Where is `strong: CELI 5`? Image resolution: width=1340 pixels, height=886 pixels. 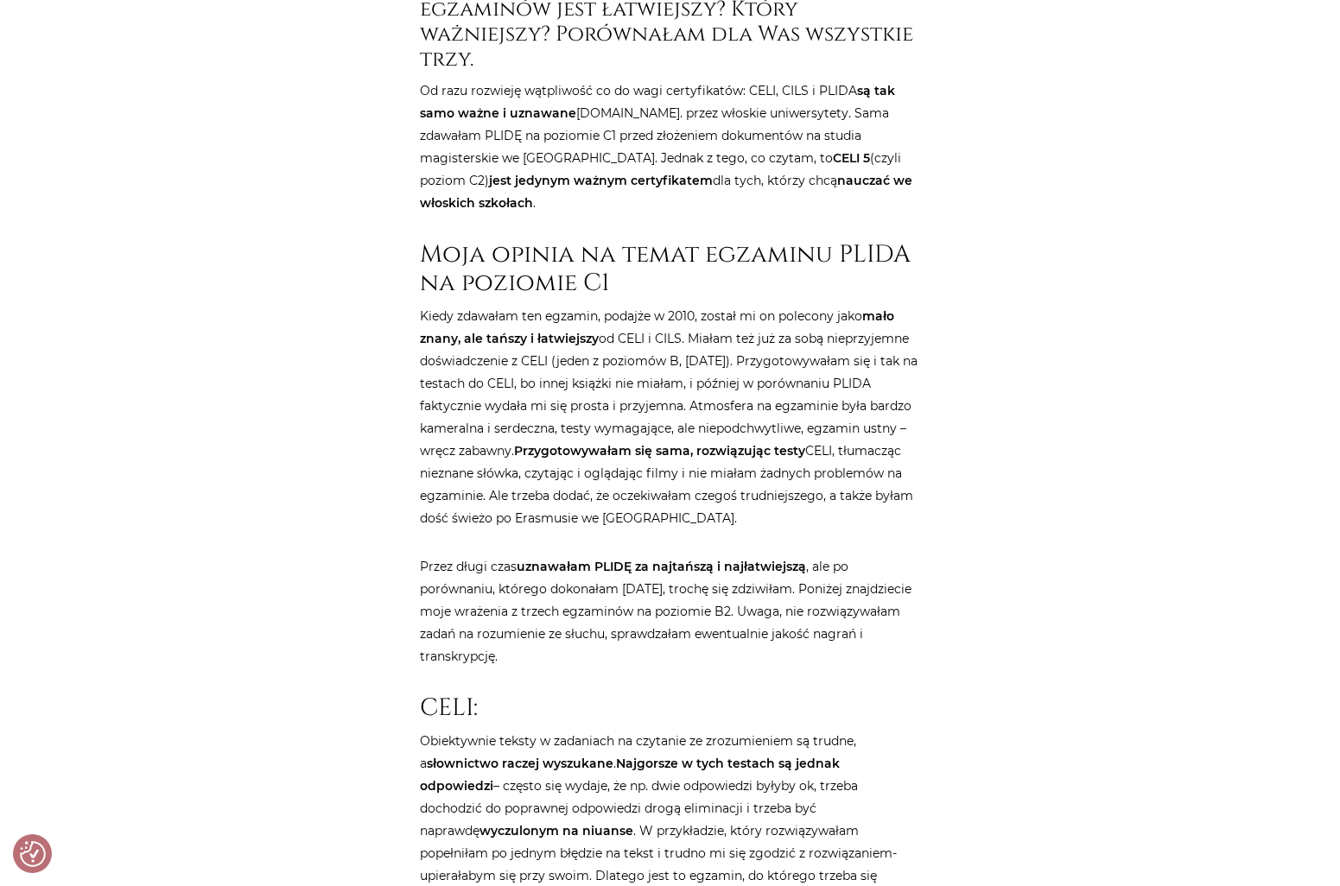 strong: CELI 5 is located at coordinates (851, 158).